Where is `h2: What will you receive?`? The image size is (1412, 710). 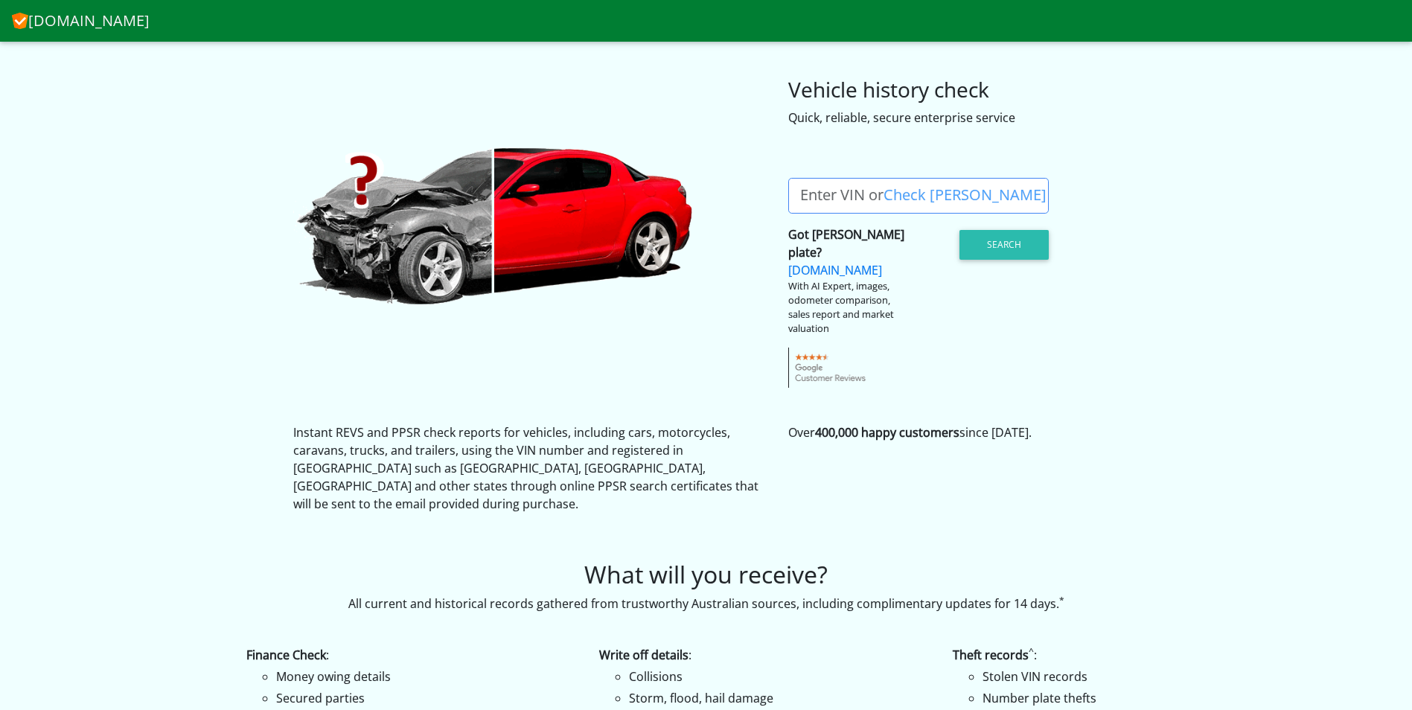
h2: What will you receive? is located at coordinates (706, 575).